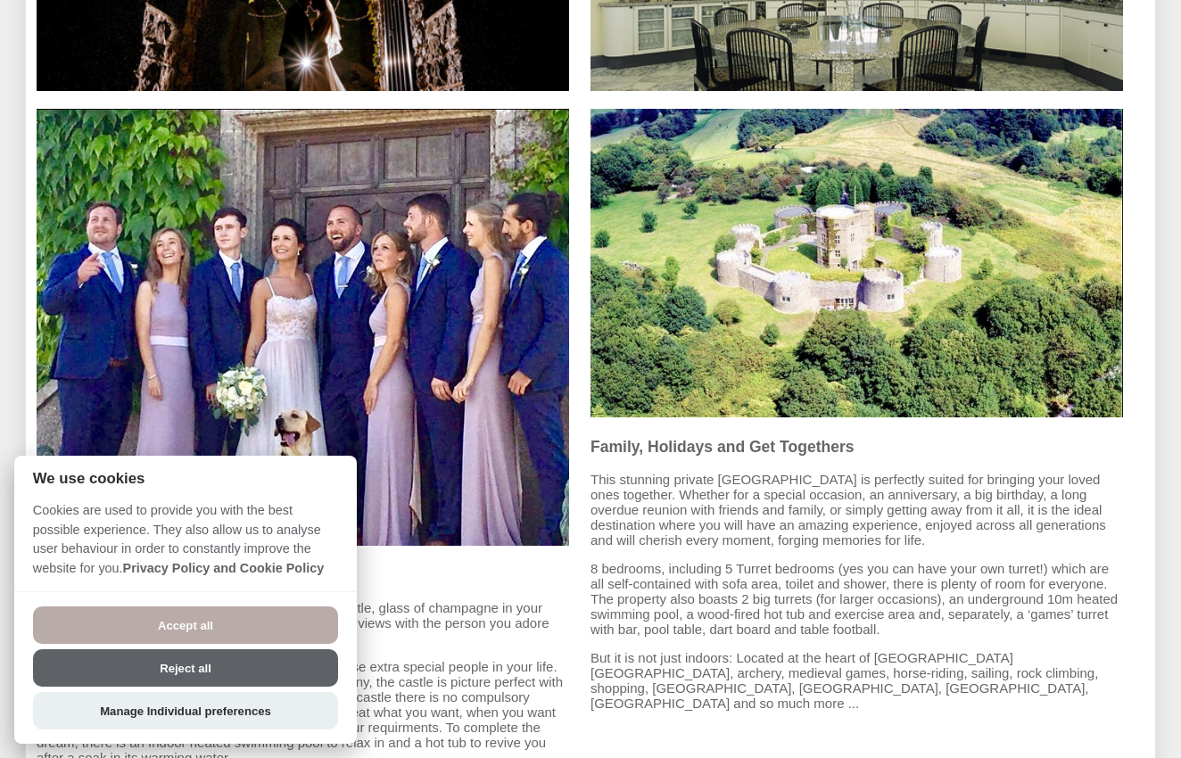 The height and width of the screenshot is (758, 1181). What do you see at coordinates (856, 598) in the screenshot?
I see `p: 8 bedrooms, including 5 Turret bedrooms (yes you can have your own turret!) which are all self-co...` at bounding box center [856, 598].